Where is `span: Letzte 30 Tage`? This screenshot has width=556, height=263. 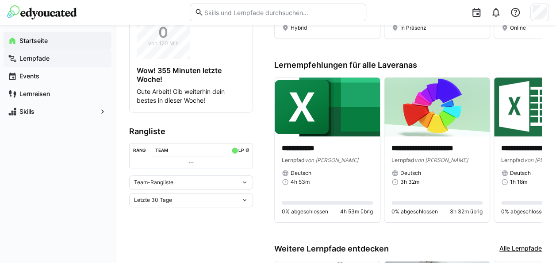 span: Letzte 30 Tage is located at coordinates (153, 200).